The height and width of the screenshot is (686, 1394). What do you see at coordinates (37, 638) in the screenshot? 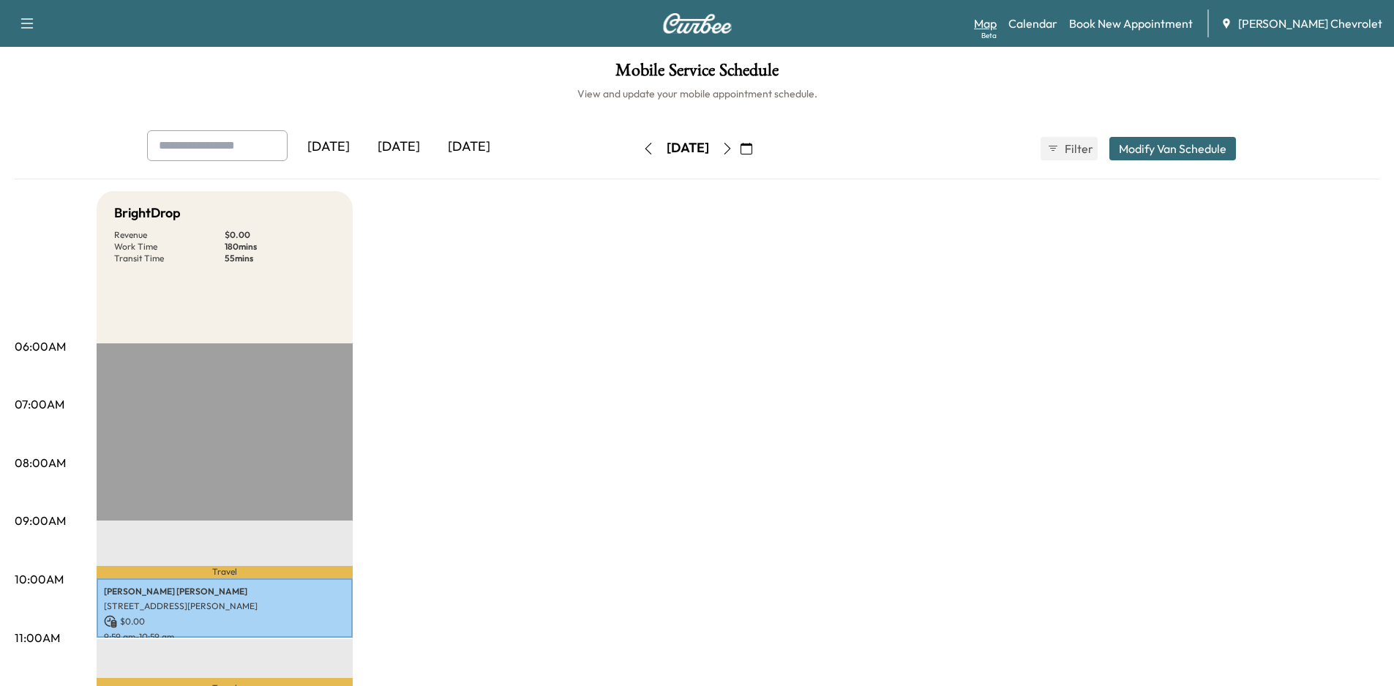
I see `p: 11:00AM` at bounding box center [37, 638].